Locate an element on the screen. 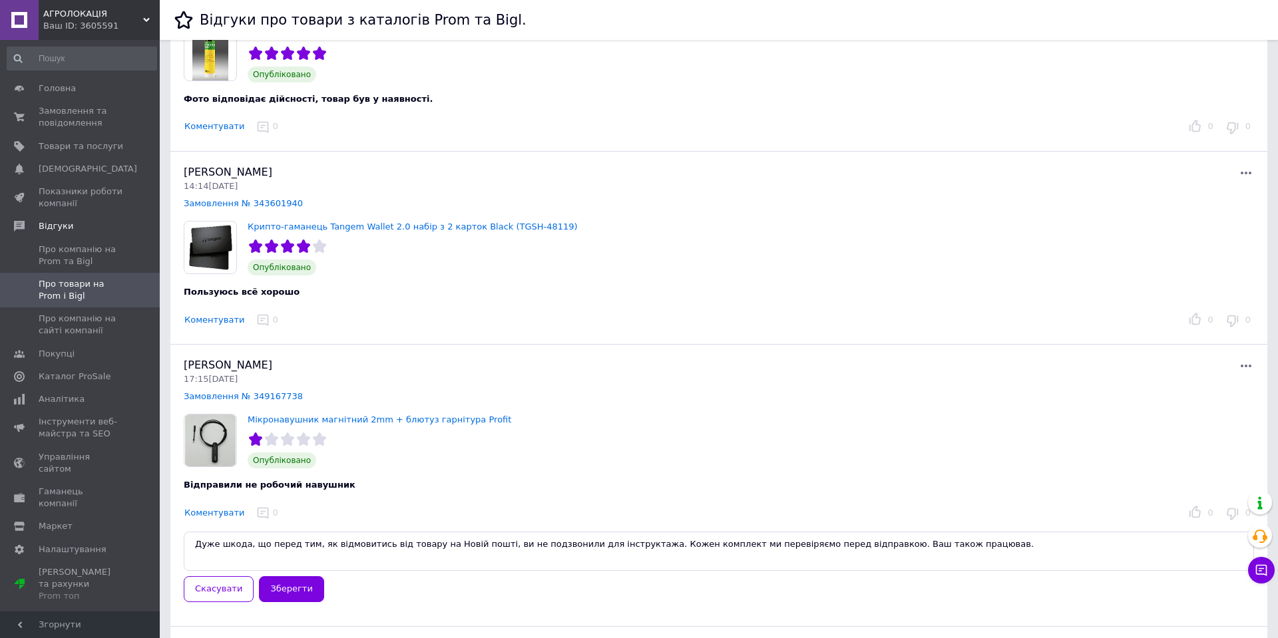  span: Каталог ProSale is located at coordinates (75, 377).